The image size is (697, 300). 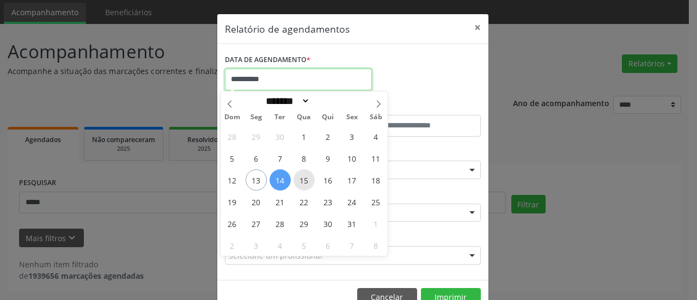 I want to click on span: Outubro 6, 2025, so click(x=256, y=158).